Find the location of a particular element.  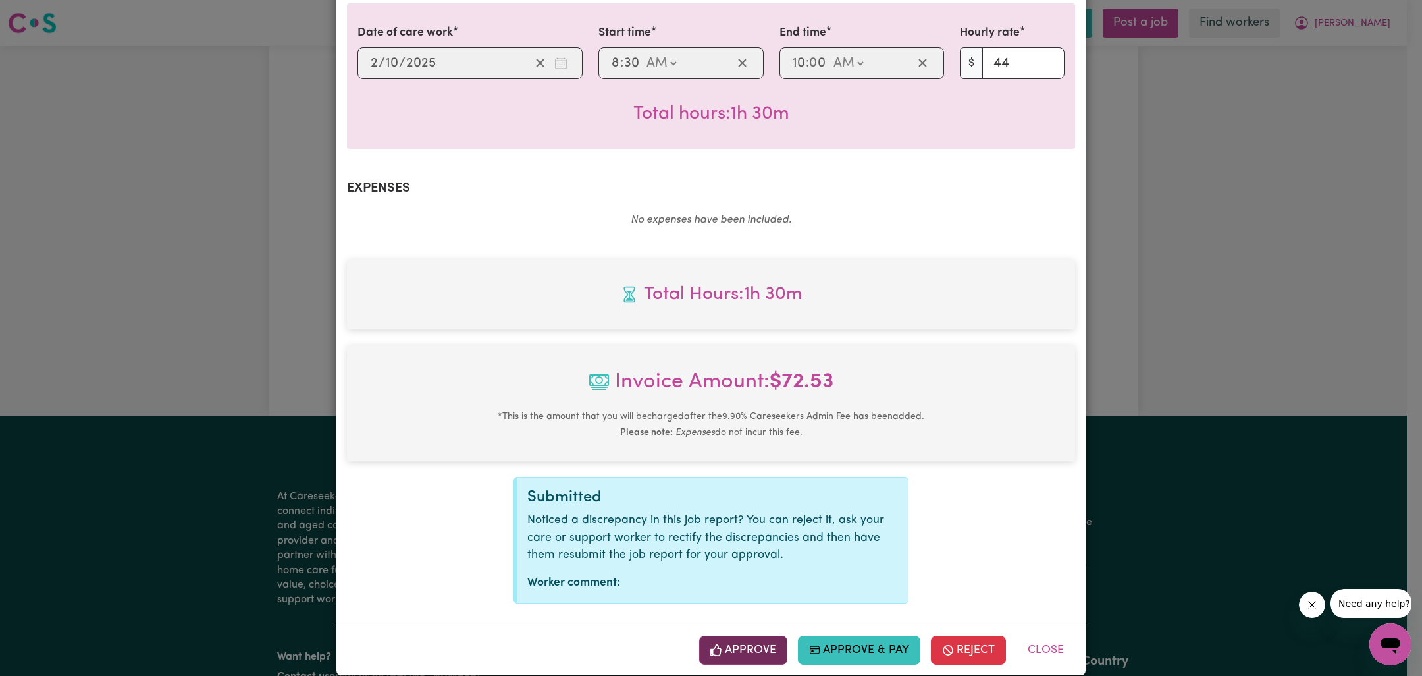

b: Please note: is located at coordinates (647, 432).